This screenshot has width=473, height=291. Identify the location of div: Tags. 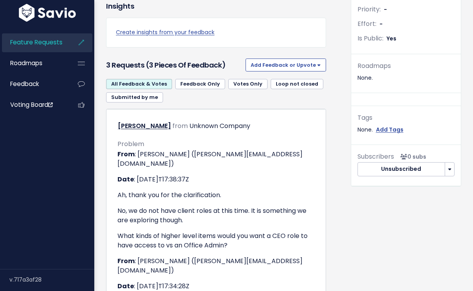
(406, 118).